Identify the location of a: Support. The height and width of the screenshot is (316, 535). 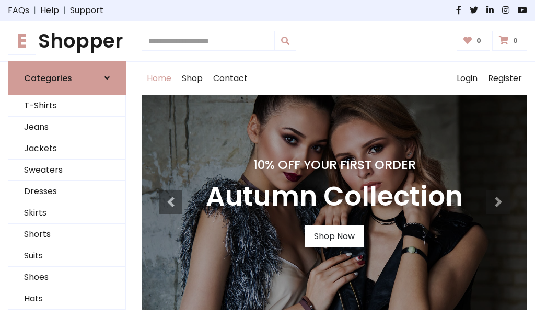
(87, 10).